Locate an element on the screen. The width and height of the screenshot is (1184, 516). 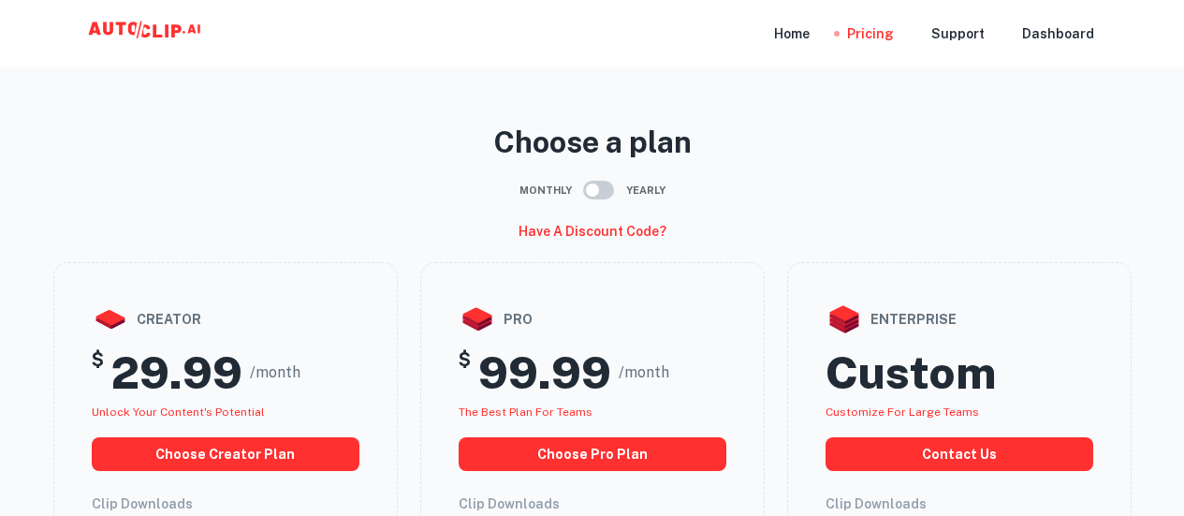
span: Customize for large teams is located at coordinates (902, 412).